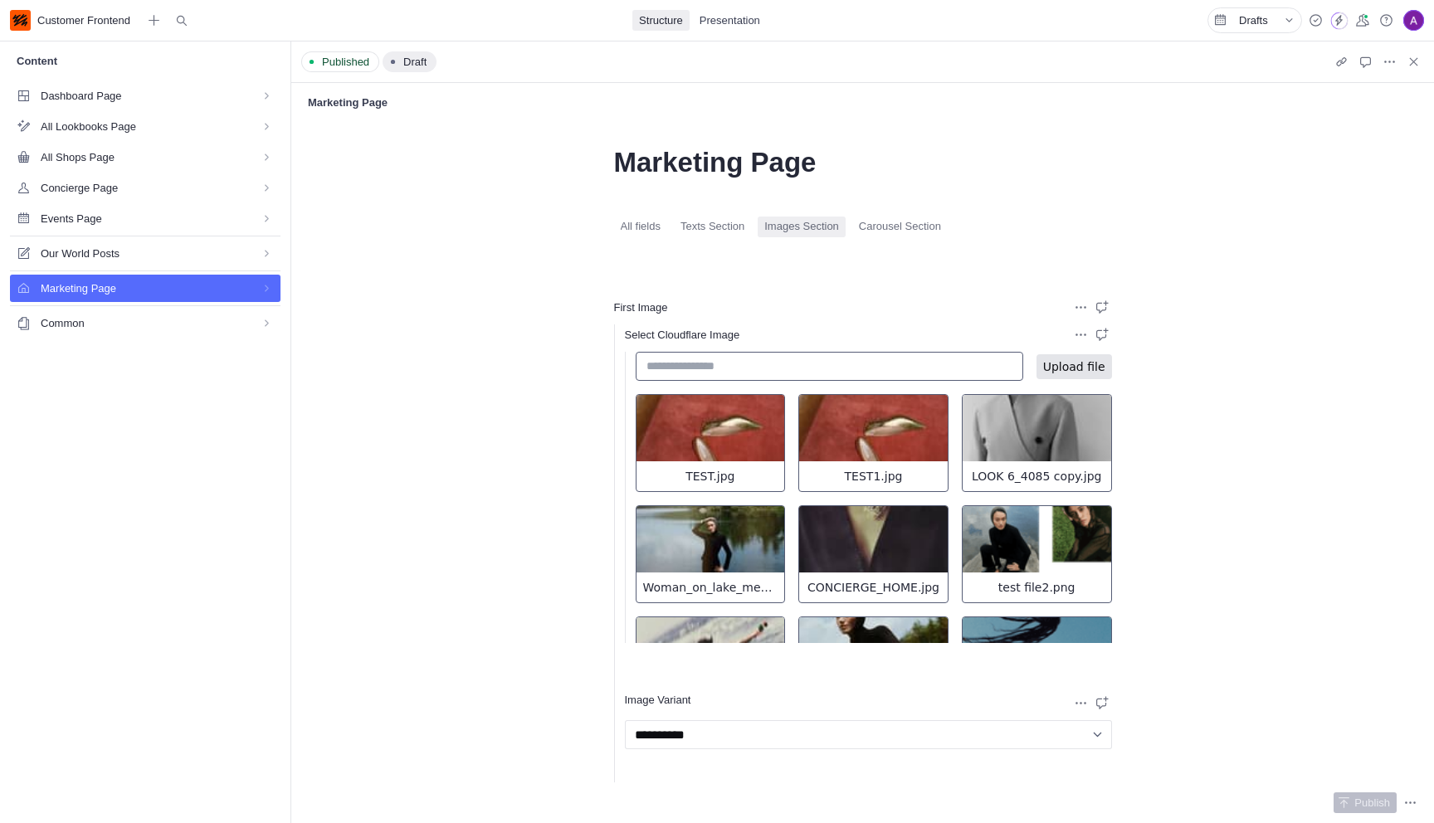 The image size is (1434, 823). I want to click on a: Common, so click(145, 323).